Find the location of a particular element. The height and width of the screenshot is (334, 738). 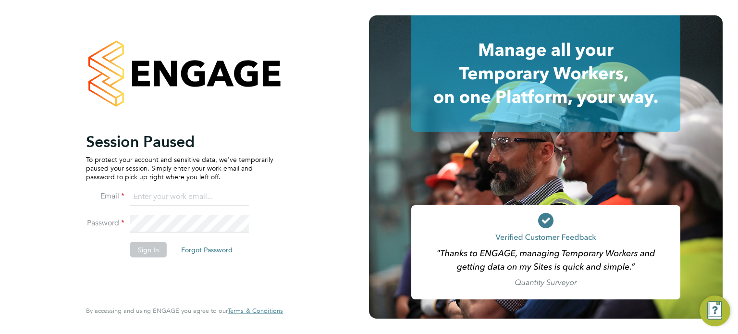

p: To protect your account and sensitive data, we've temporarily paused your session. Simply enter y... is located at coordinates (180, 168).